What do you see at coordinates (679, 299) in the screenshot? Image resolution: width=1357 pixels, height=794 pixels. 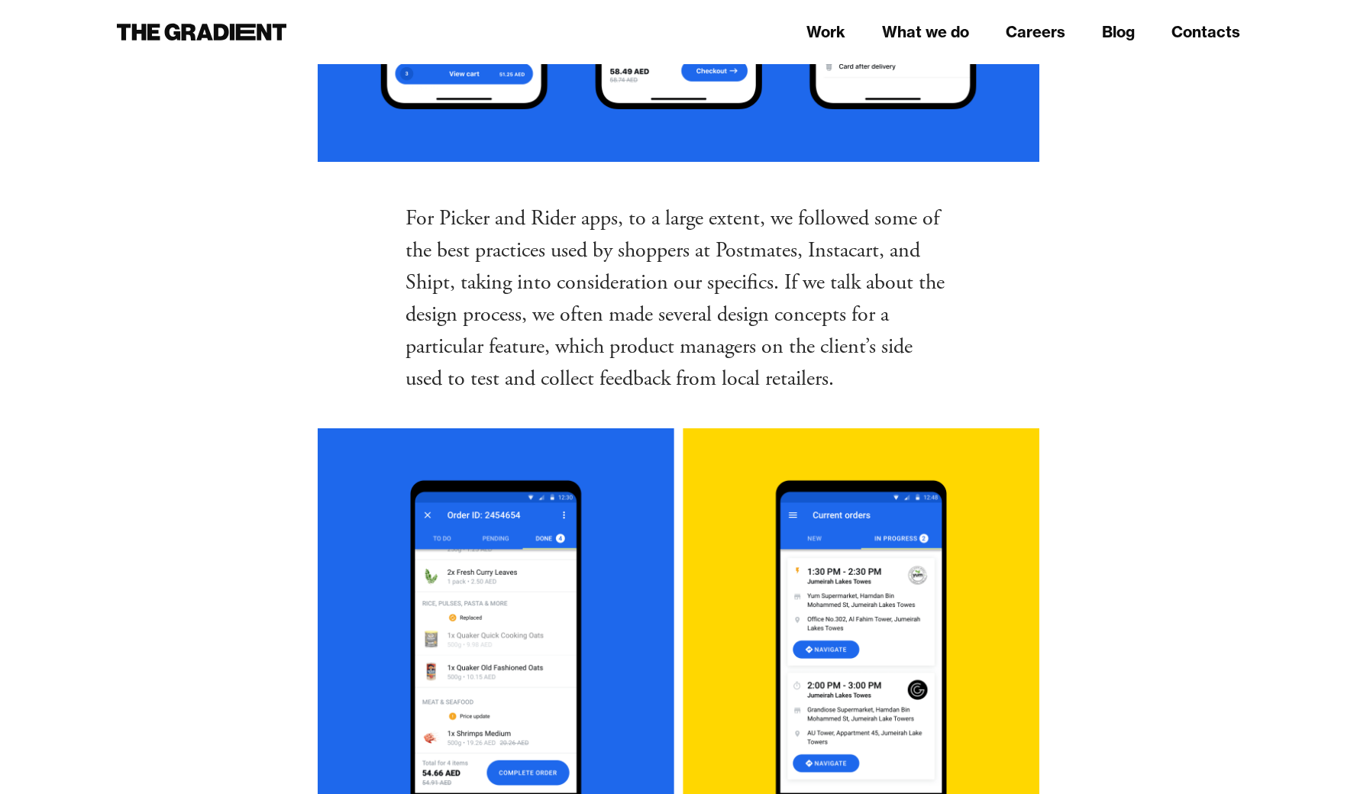 I see `p: For Picker and Rider apps, to a large extent, we followed some of the best practices used by shop...` at bounding box center [679, 299].